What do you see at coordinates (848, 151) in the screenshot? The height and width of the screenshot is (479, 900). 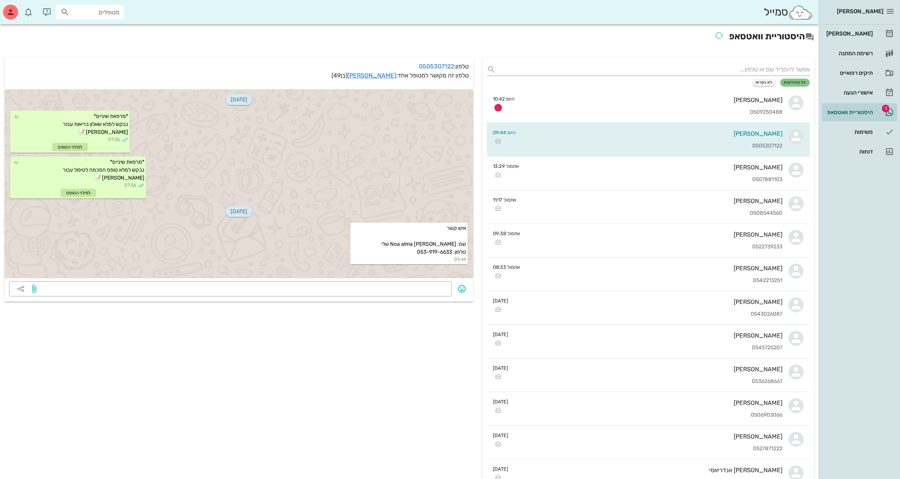 I see `div: דוחות` at bounding box center [848, 151].